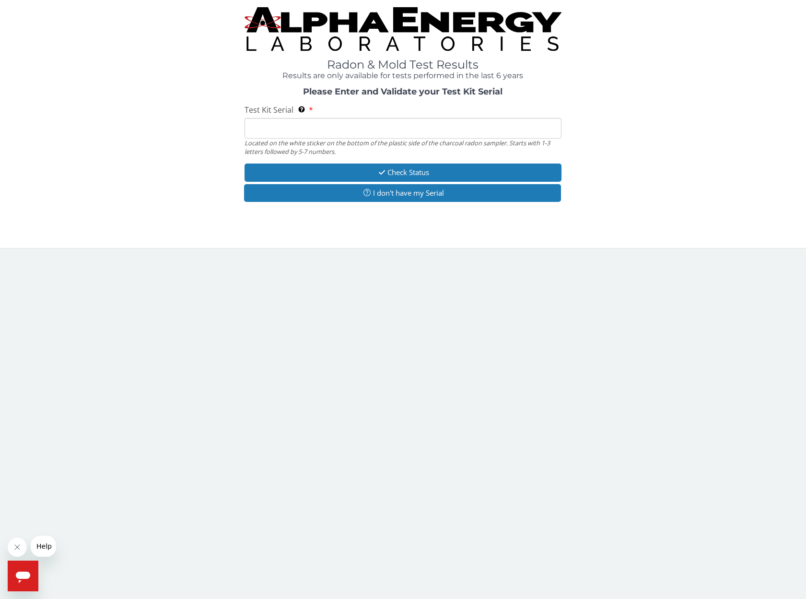 This screenshot has width=806, height=599. I want to click on h4: Results are only available for tests performed in the last 6 years, so click(403, 76).